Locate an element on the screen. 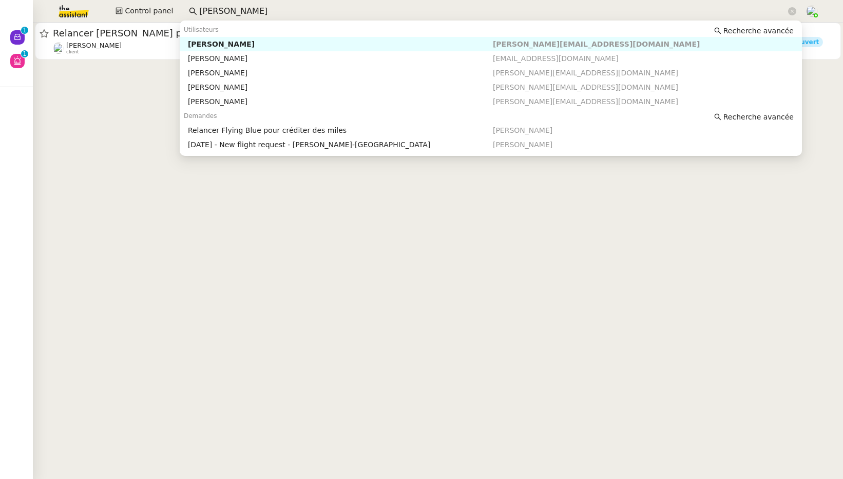 The image size is (843, 479). span: Utilisateurs is located at coordinates (201, 30).